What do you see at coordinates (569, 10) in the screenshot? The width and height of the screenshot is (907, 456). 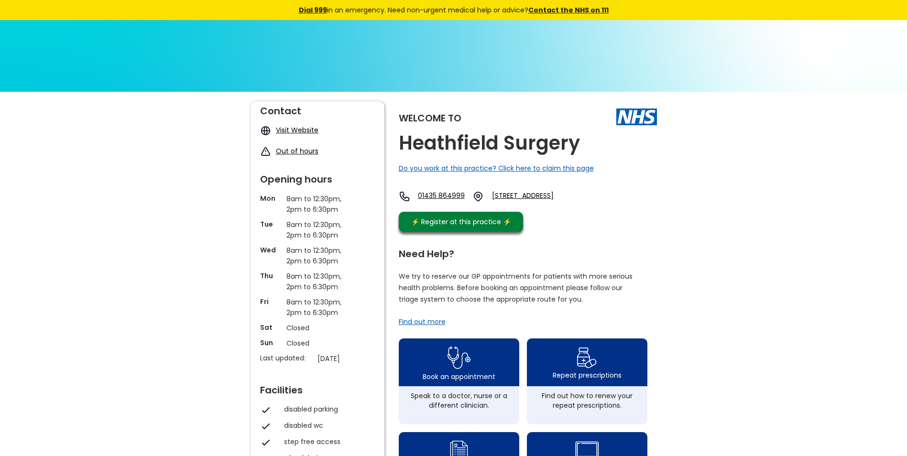 I see `a: Contact the NHS on 111` at bounding box center [569, 10].